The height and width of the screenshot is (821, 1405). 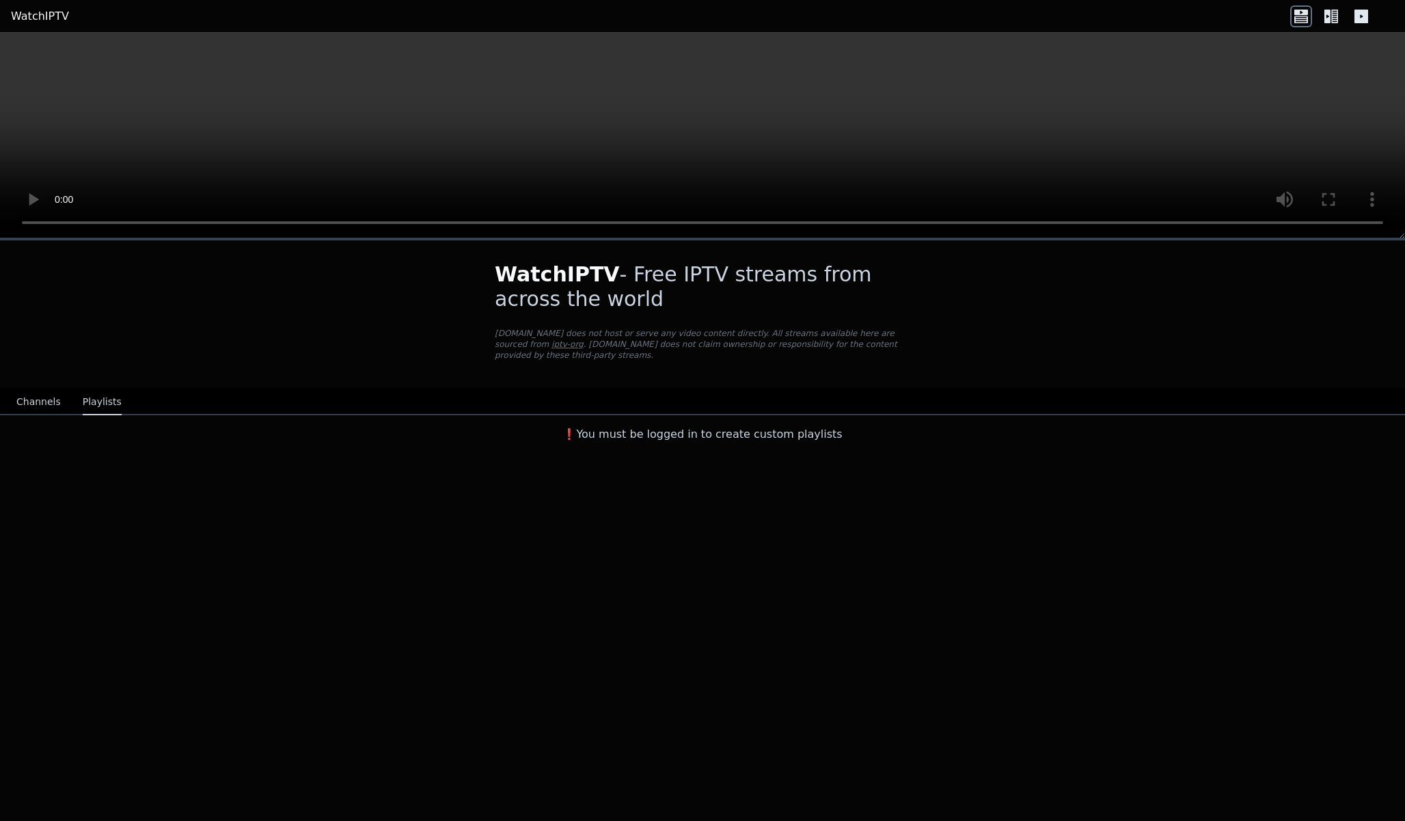 What do you see at coordinates (702, 434) in the screenshot?
I see `h3: ❗️You must be logged in to create custom playlists` at bounding box center [702, 434].